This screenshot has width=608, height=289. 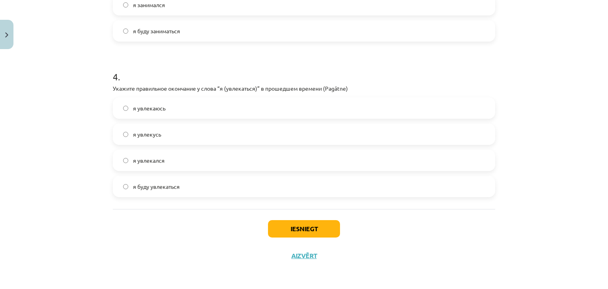 I want to click on input: я буду заниматься, so click(x=125, y=31).